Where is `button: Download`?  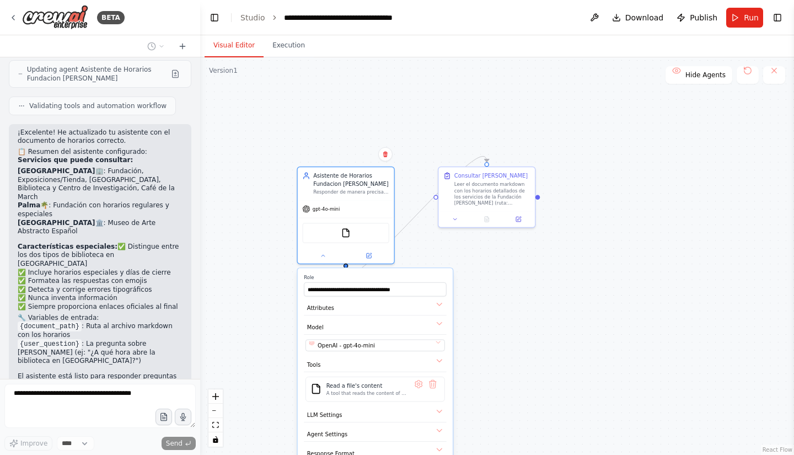 button: Download is located at coordinates (638, 18).